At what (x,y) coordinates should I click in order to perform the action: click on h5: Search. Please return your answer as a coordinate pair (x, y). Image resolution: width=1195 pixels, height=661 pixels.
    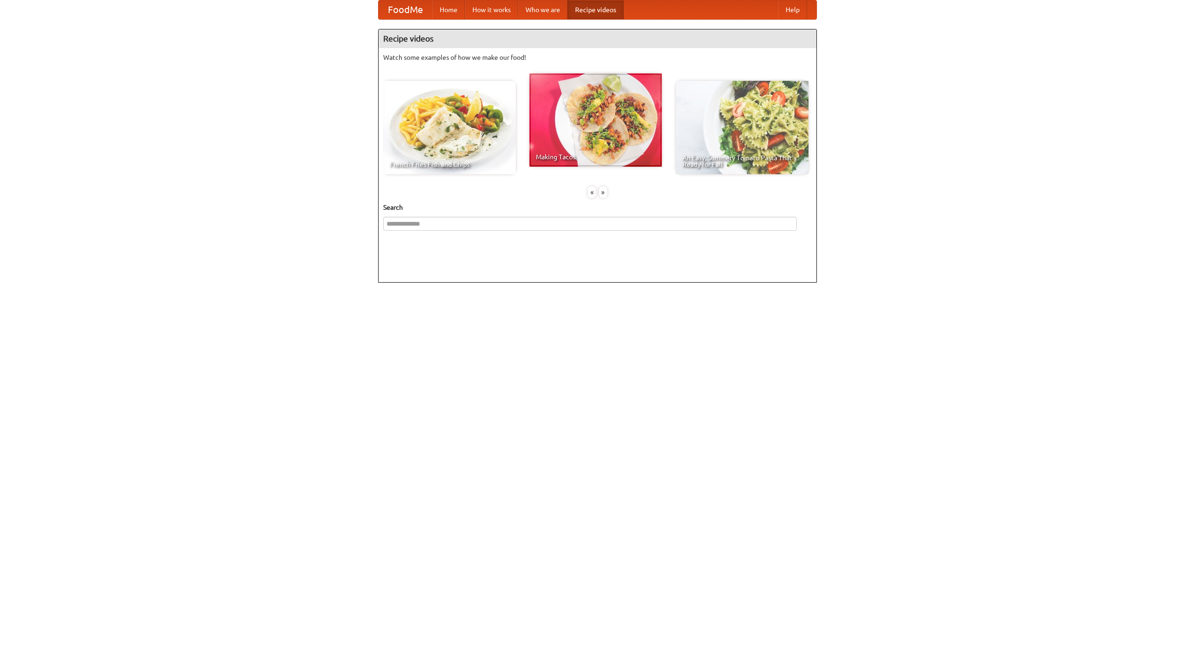
    Looking at the image, I should click on (598, 207).